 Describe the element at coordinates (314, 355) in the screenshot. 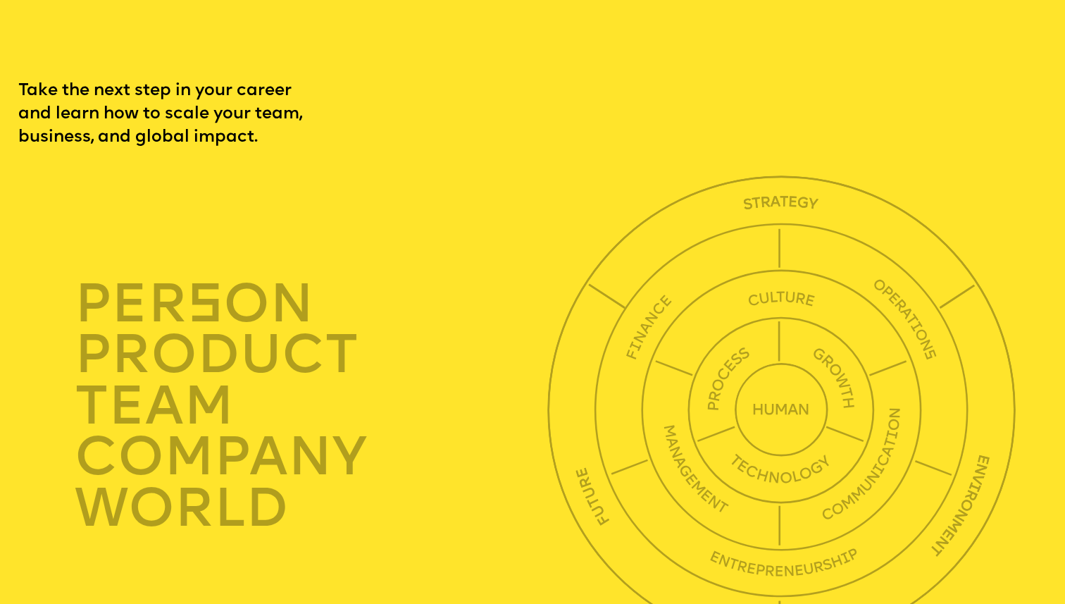

I see `div: product` at that location.